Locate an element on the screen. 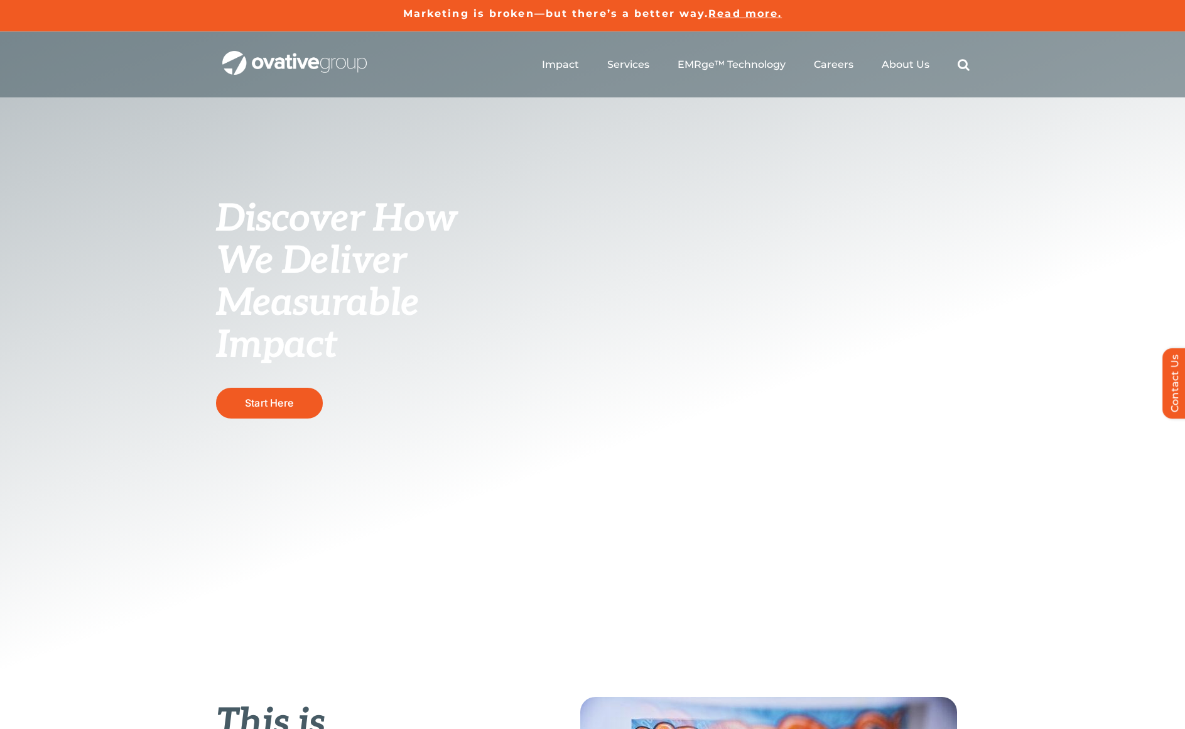  a: Services is located at coordinates (628, 65).